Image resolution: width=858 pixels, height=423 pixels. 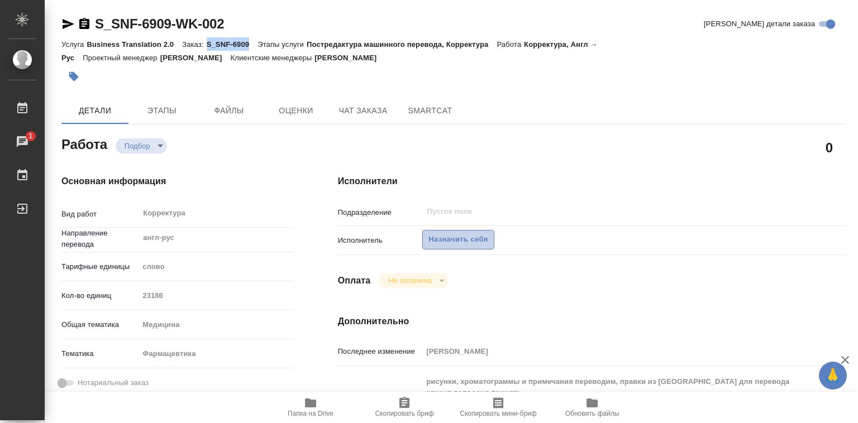 I want to click on button: Скопировать ссылку для ЯМессенджера, so click(x=68, y=24).